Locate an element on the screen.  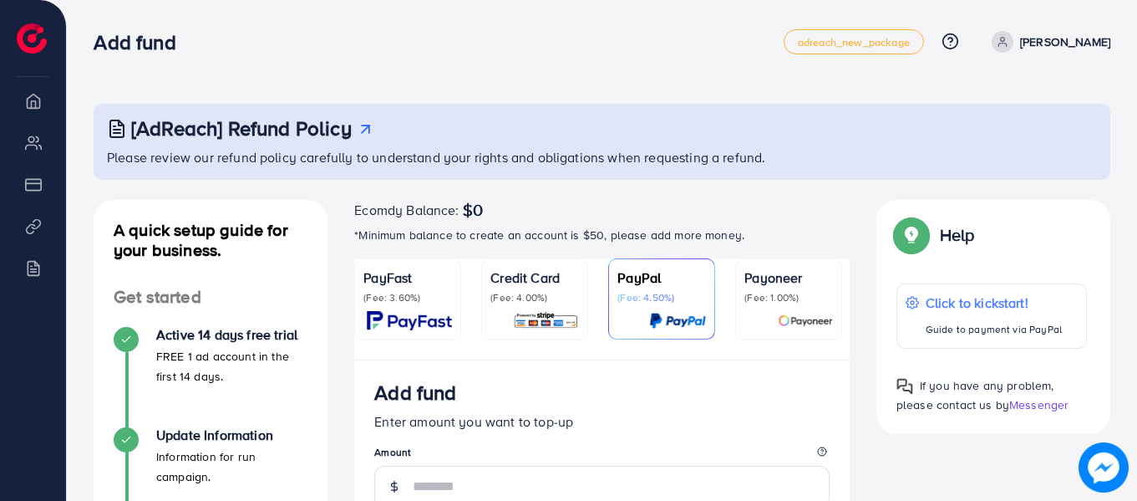
span: Messenger is located at coordinates (1039, 404).